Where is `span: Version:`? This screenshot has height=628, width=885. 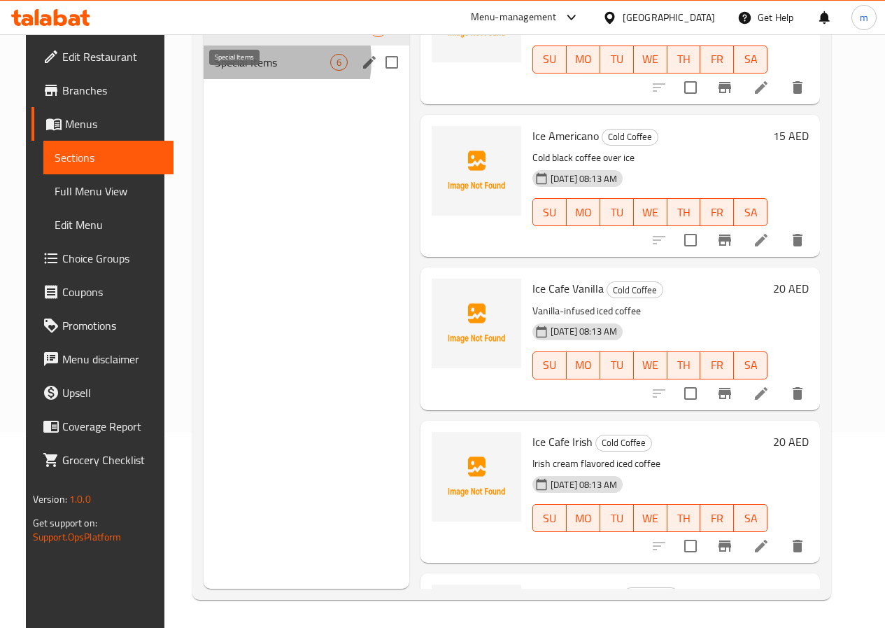 span: Version: is located at coordinates (50, 499).